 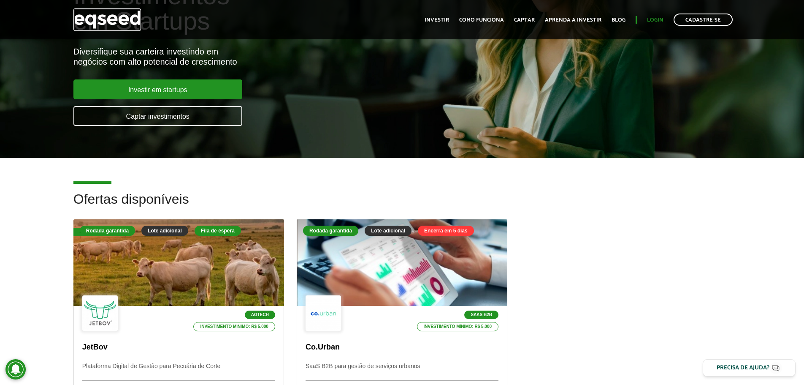 What do you see at coordinates (402, 347) in the screenshot?
I see `p: Co.Urban` at bounding box center [402, 347].